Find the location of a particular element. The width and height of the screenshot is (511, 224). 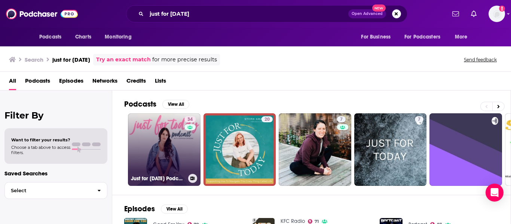

a: EpisodesView All is located at coordinates (156, 209).